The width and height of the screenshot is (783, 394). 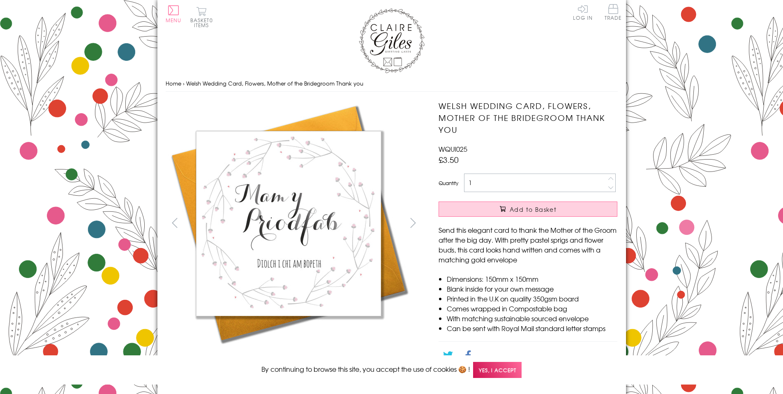 I want to click on span: £3.50, so click(x=449, y=160).